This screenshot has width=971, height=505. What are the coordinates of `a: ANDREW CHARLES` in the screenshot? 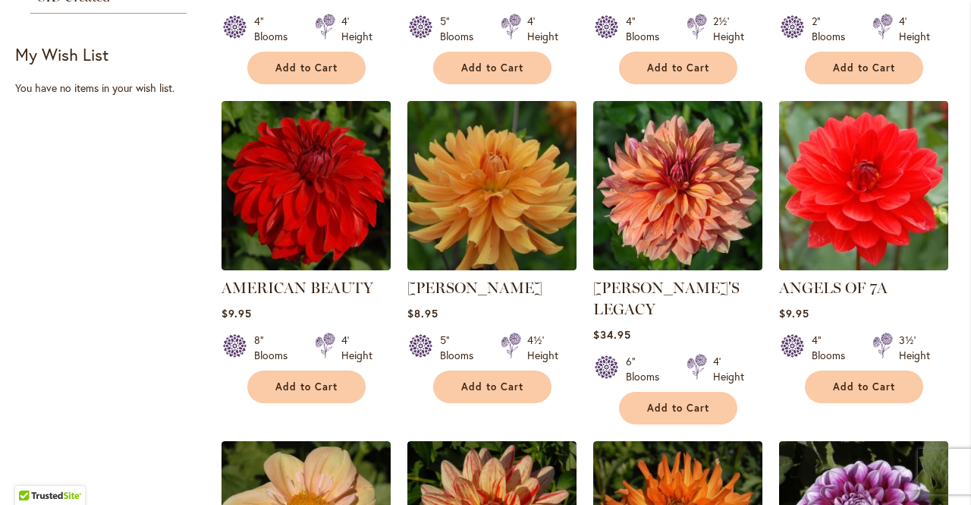 It's located at (492, 266).